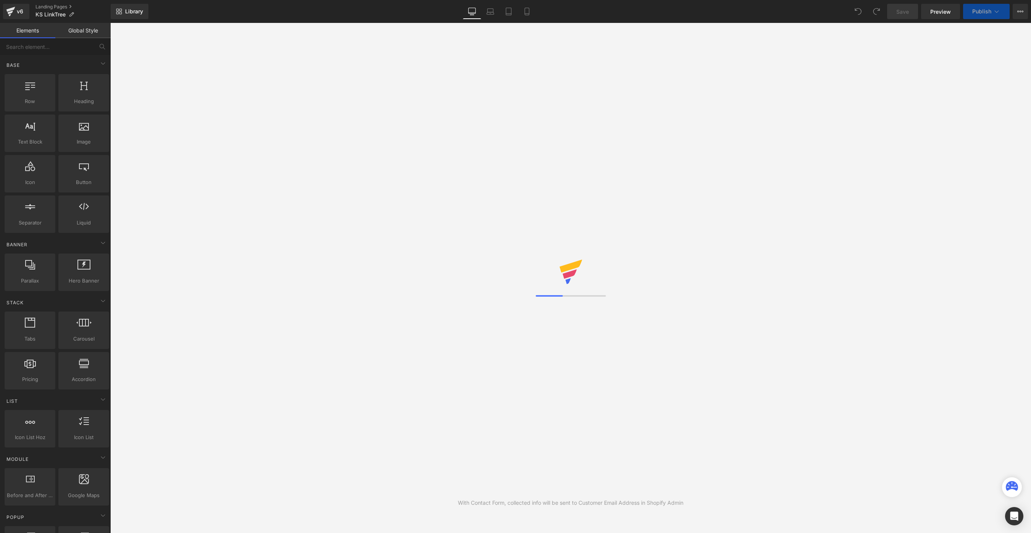 The height and width of the screenshot is (533, 1031). What do you see at coordinates (84, 338) in the screenshot?
I see `span: Carousel` at bounding box center [84, 338].